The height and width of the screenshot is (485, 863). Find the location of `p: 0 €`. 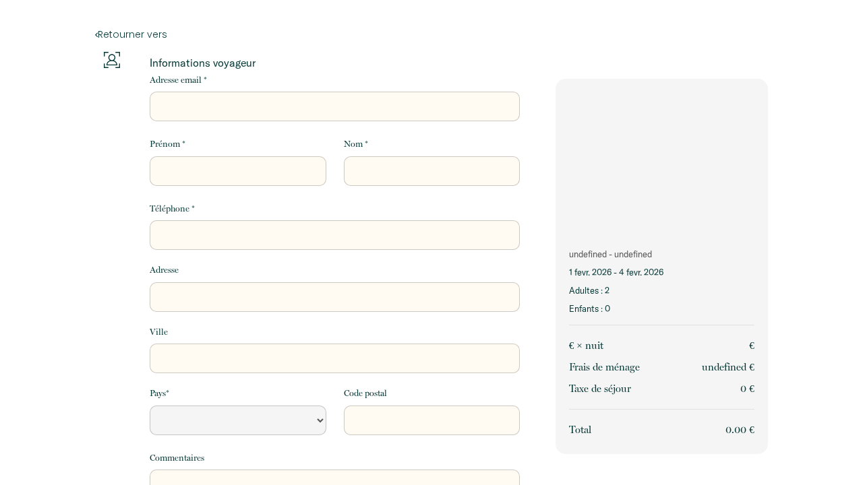

p: 0 € is located at coordinates (747, 389).